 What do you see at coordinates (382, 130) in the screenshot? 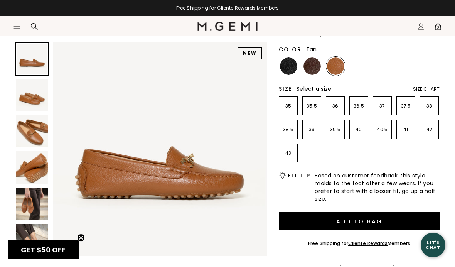
I see `p: 40.5` at bounding box center [382, 130].